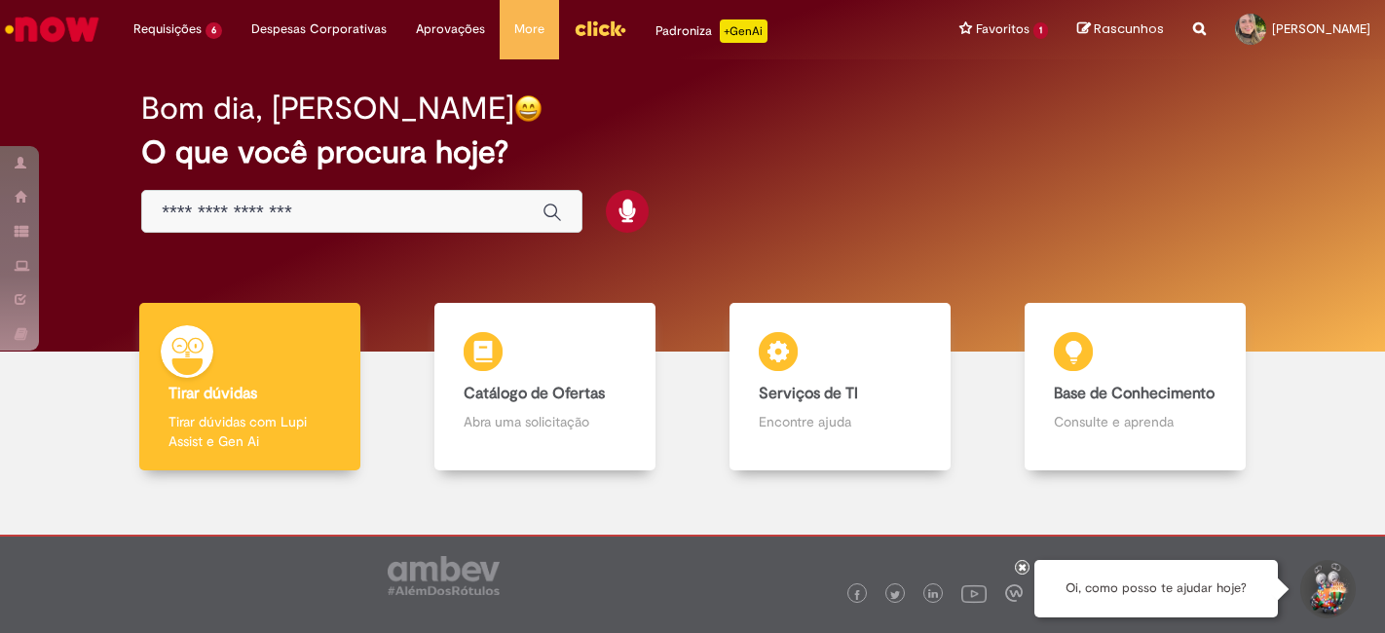 The image size is (1385, 633). I want to click on img: logo_footer_workplace.png, so click(1014, 593).